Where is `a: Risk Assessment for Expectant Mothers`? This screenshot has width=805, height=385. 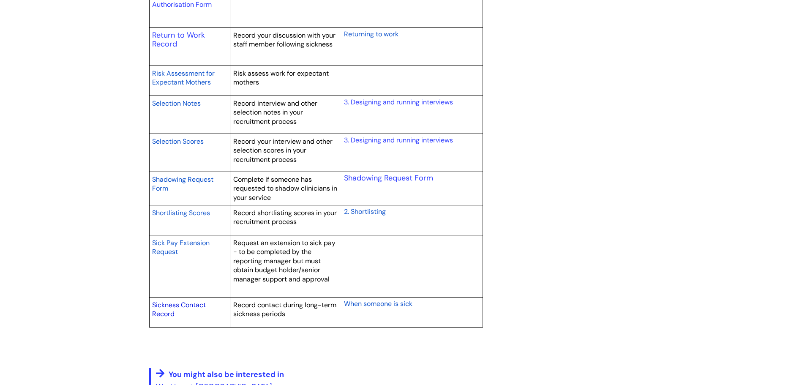
a: Risk Assessment for Expectant Mothers is located at coordinates (183, 78).